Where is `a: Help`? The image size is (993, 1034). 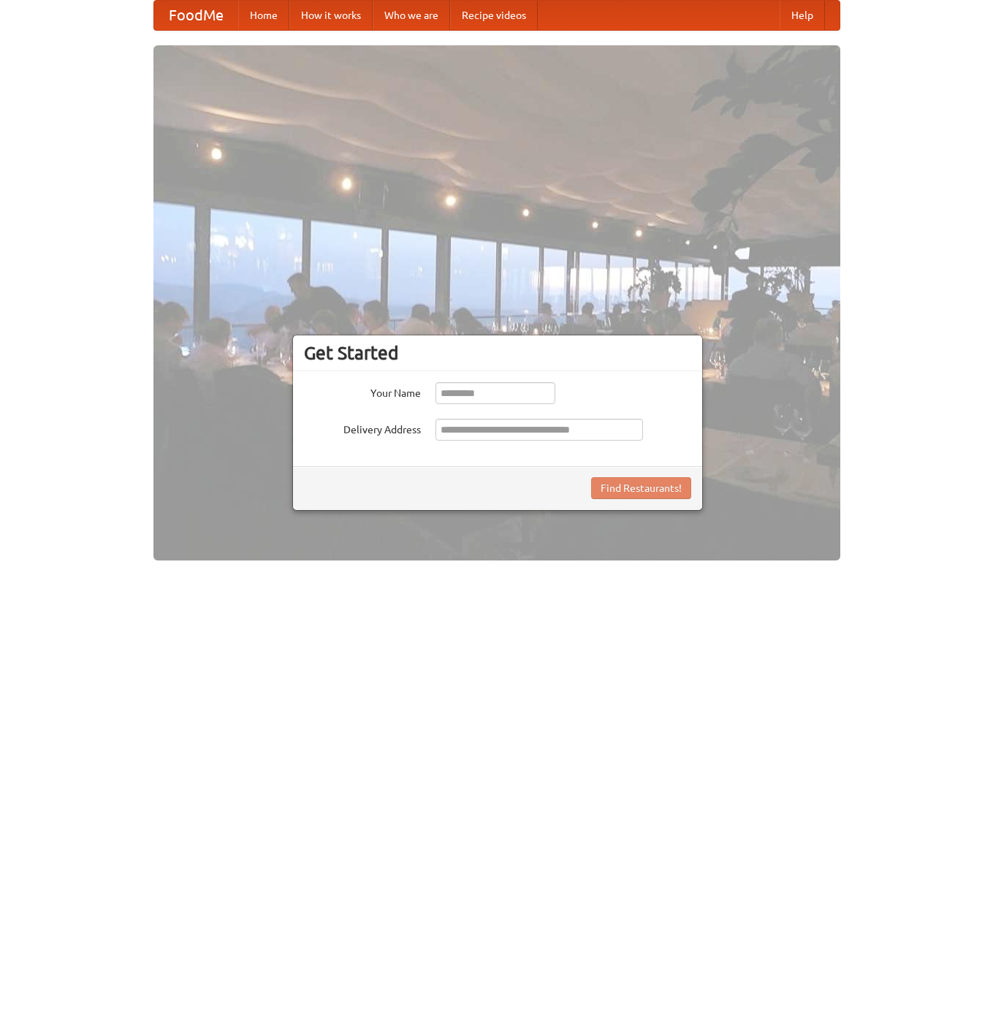
a: Help is located at coordinates (802, 15).